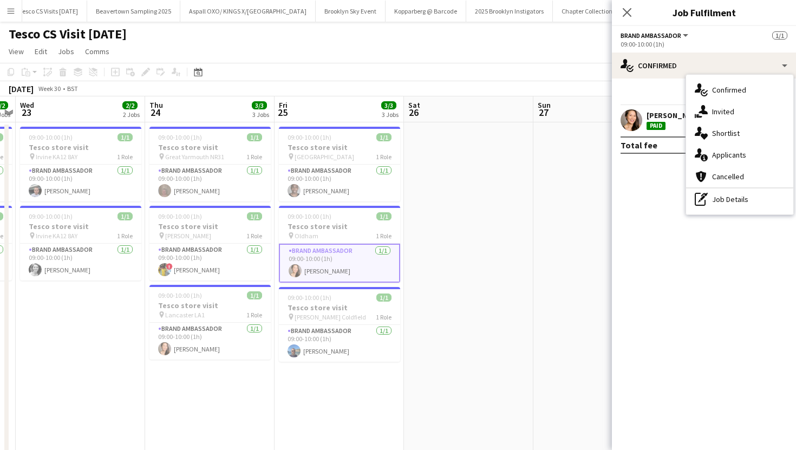  I want to click on div: 2 Jobs, so click(131, 114).